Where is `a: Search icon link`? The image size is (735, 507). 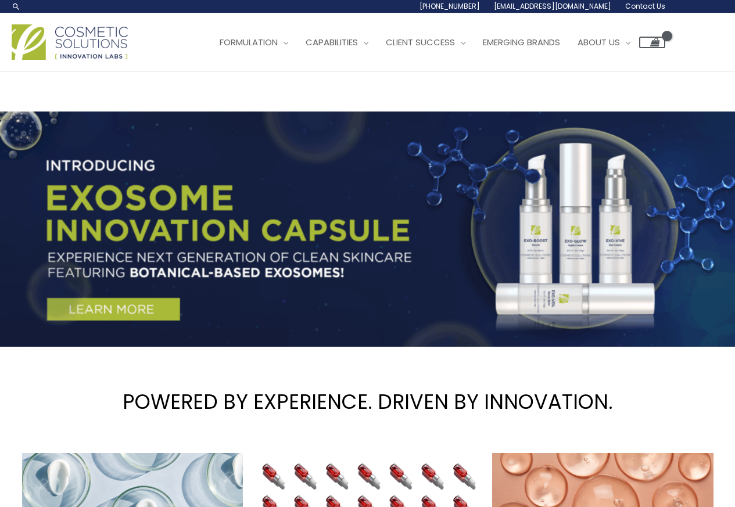 a: Search icon link is located at coordinates (16, 6).